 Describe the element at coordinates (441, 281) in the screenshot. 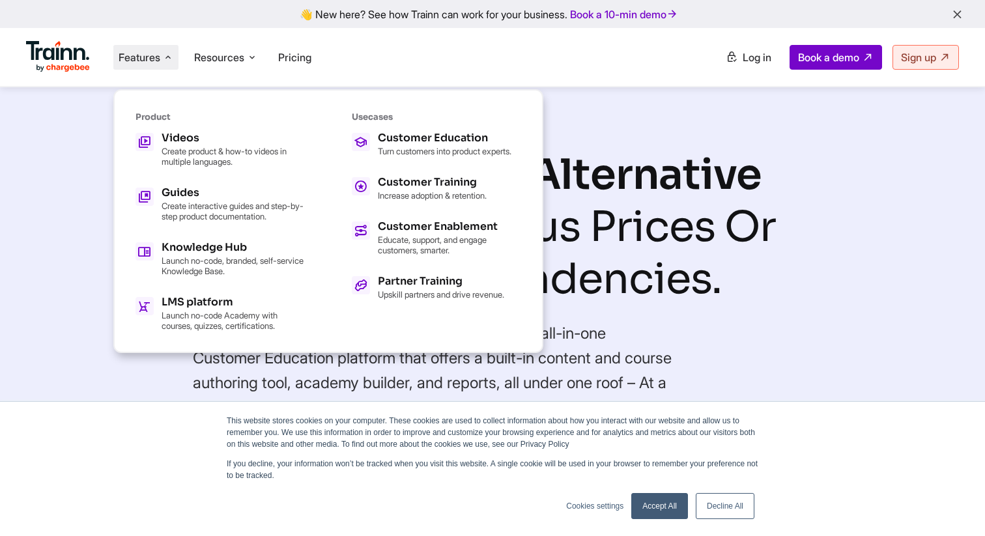

I see `h5: Partner Training` at that location.